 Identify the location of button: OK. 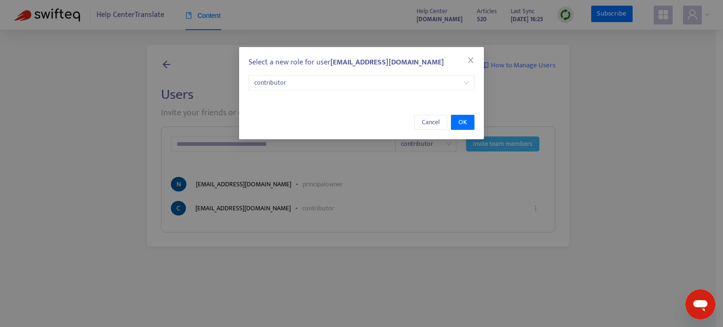
(463, 122).